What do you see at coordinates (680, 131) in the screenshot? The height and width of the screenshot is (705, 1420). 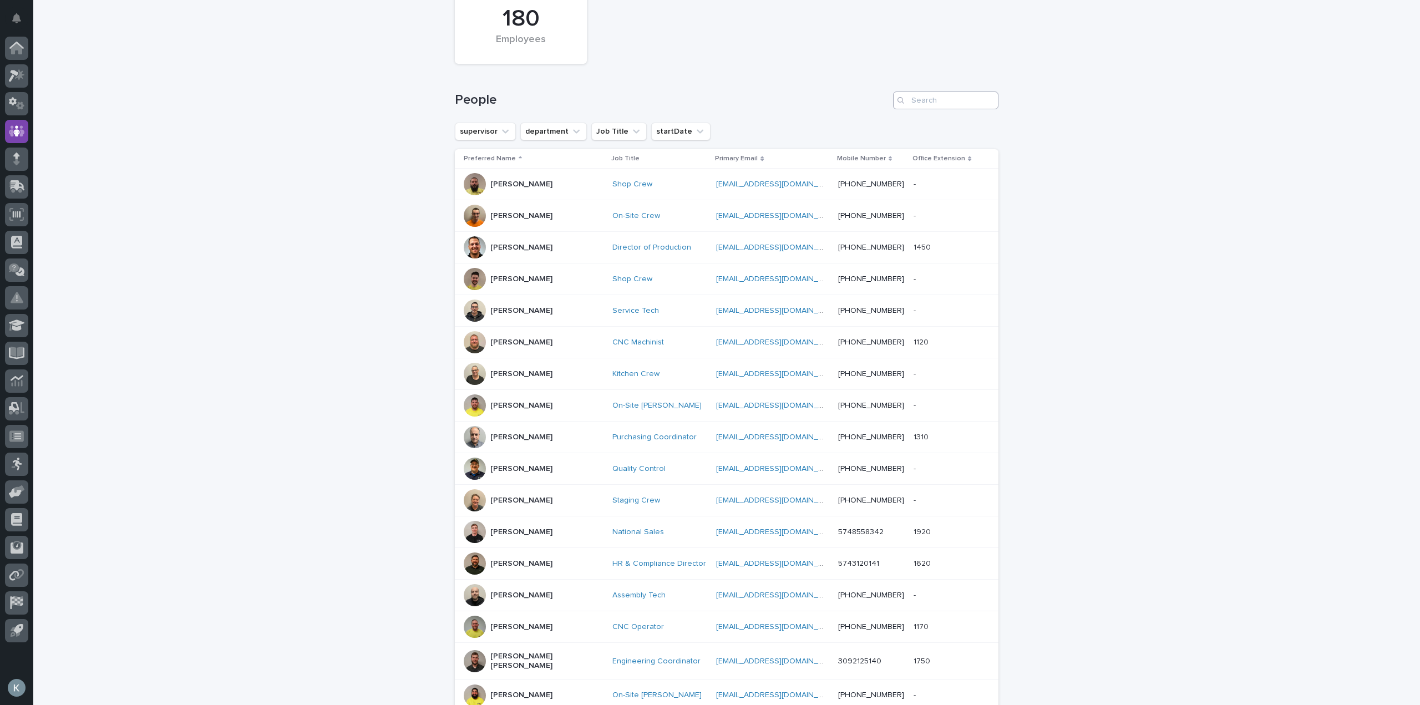 I see `button: startDate` at bounding box center [680, 131].